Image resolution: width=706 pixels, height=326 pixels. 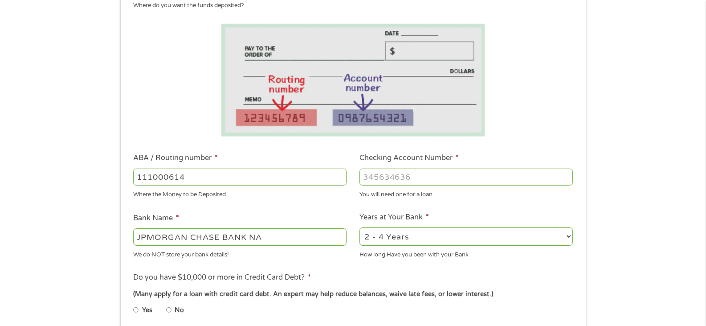 I want to click on label: No, so click(x=179, y=310).